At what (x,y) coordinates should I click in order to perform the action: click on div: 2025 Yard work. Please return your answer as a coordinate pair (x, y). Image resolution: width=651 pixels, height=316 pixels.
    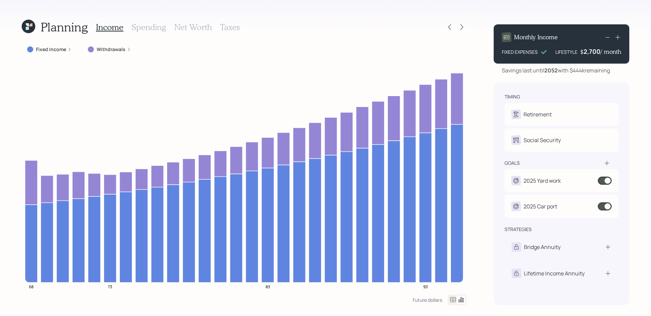
    Looking at the image, I should click on (542, 181).